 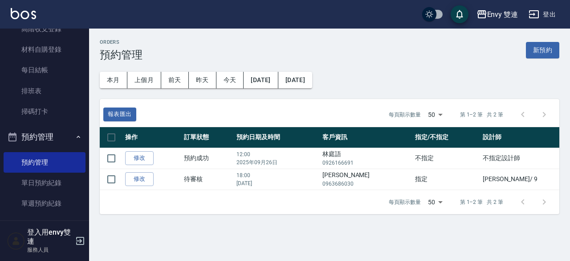 I want to click on button: save, so click(x=460, y=14).